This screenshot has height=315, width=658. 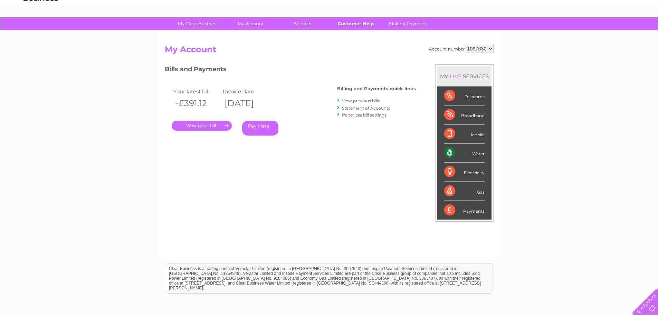 I want to click on div: Electricity, so click(x=464, y=172).